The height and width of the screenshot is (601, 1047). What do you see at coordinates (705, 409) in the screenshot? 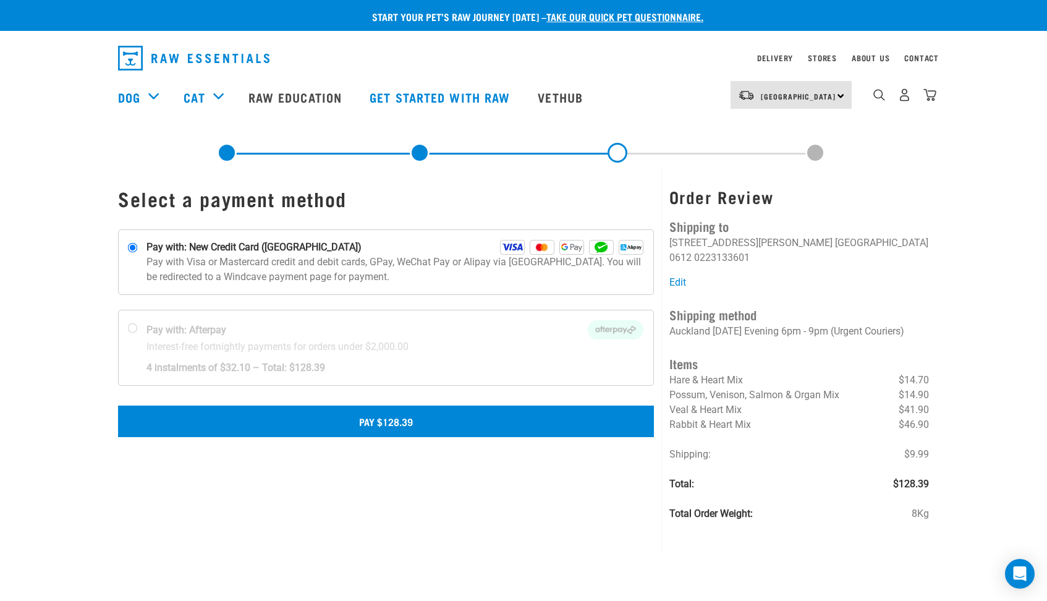
I see `span: Veal & Heart Mix` at bounding box center [705, 409].